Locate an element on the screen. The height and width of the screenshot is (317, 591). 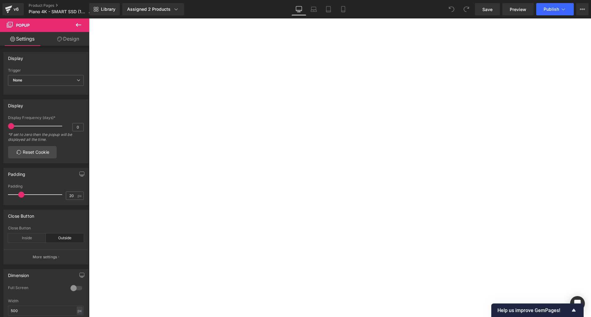
button: Redo is located at coordinates (466, 9).